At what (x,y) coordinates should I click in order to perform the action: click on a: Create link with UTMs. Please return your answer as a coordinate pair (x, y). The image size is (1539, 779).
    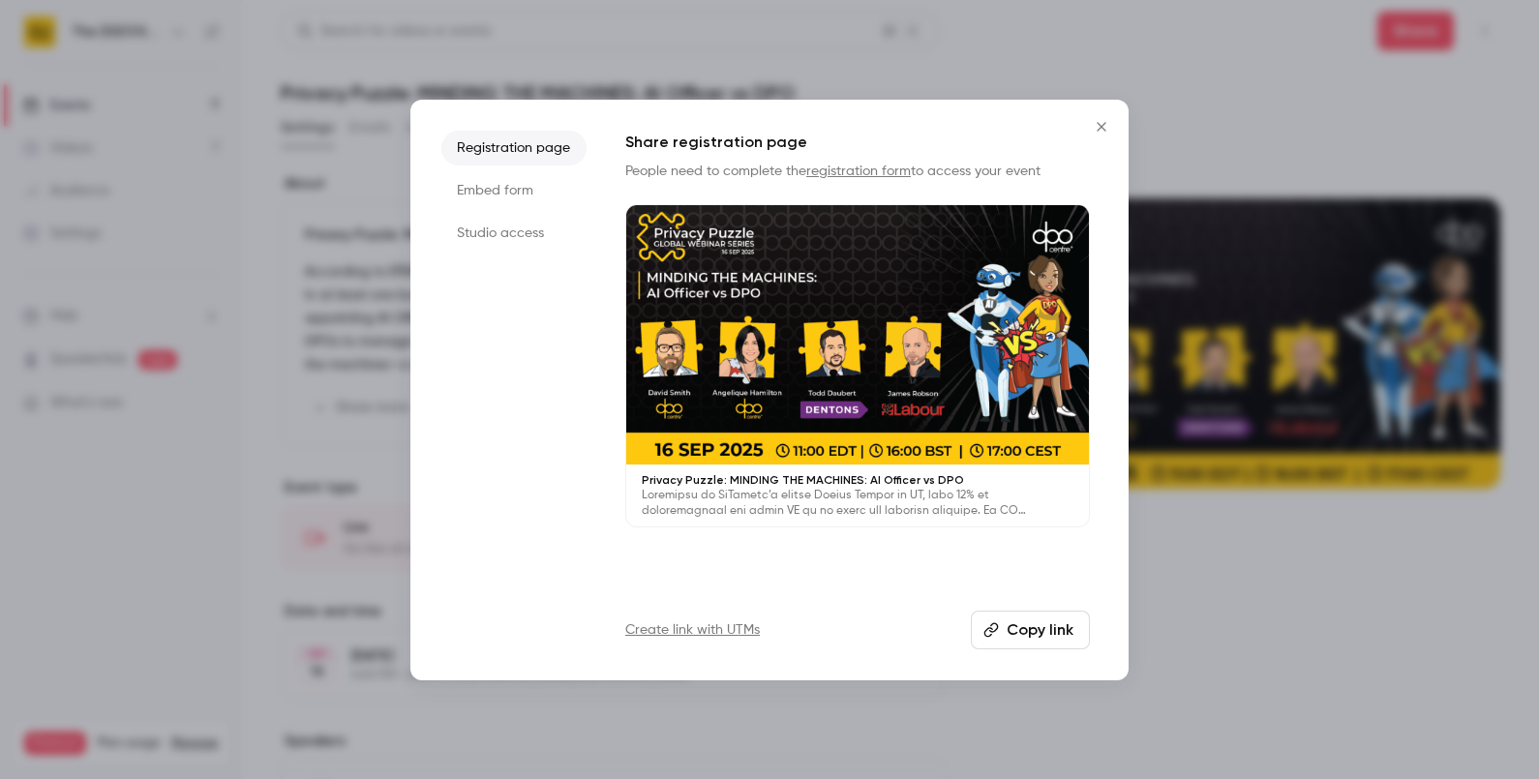
    Looking at the image, I should click on (692, 630).